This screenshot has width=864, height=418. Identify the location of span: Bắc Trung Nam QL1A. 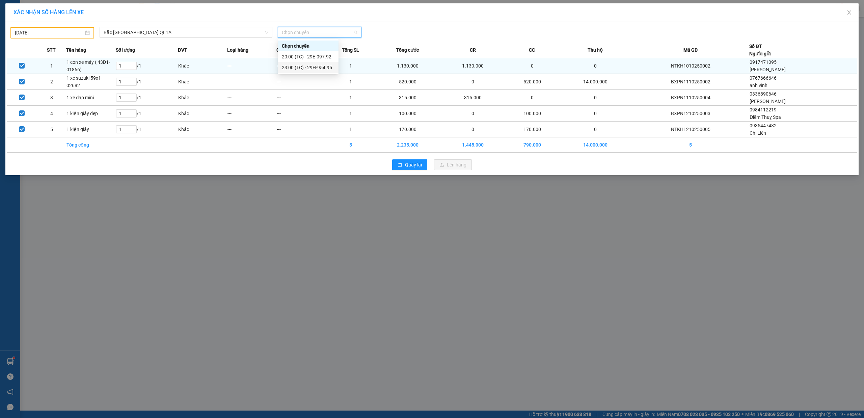
(186, 32).